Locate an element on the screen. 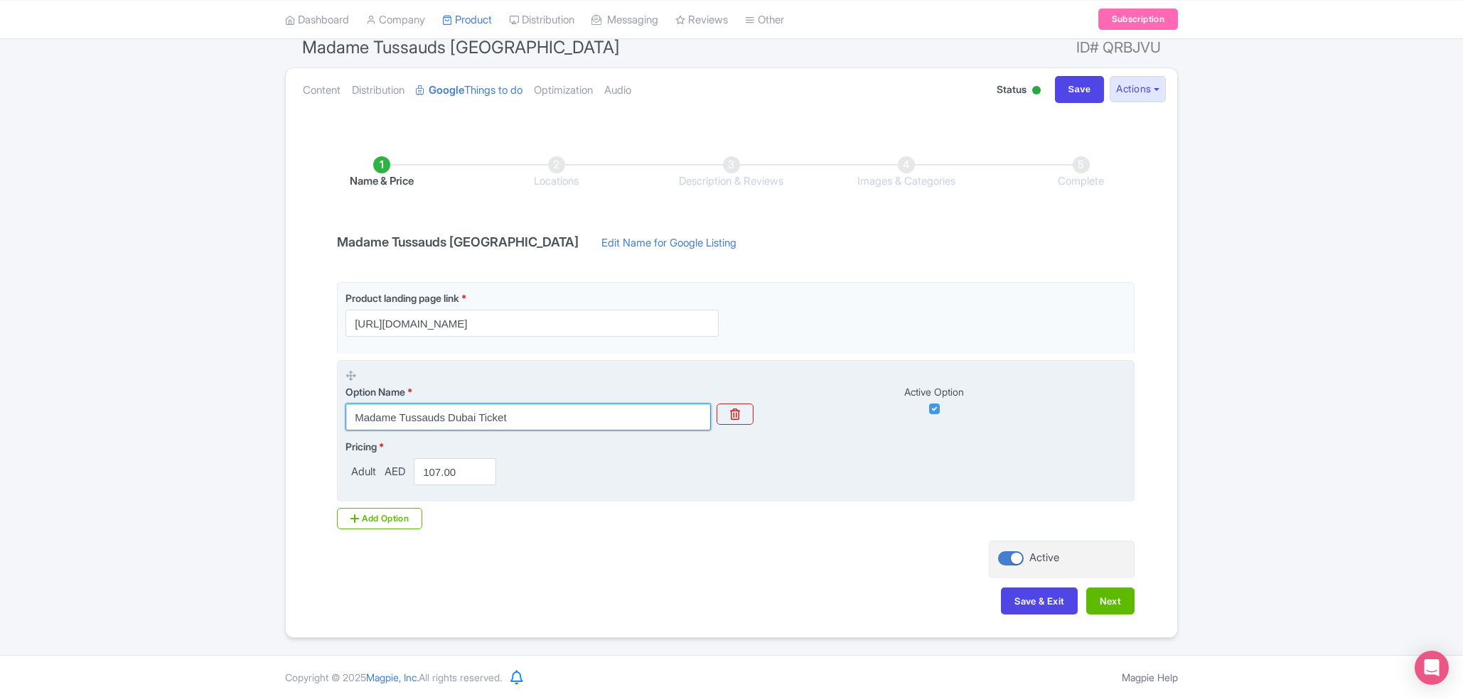  strong: Google is located at coordinates (446, 90).